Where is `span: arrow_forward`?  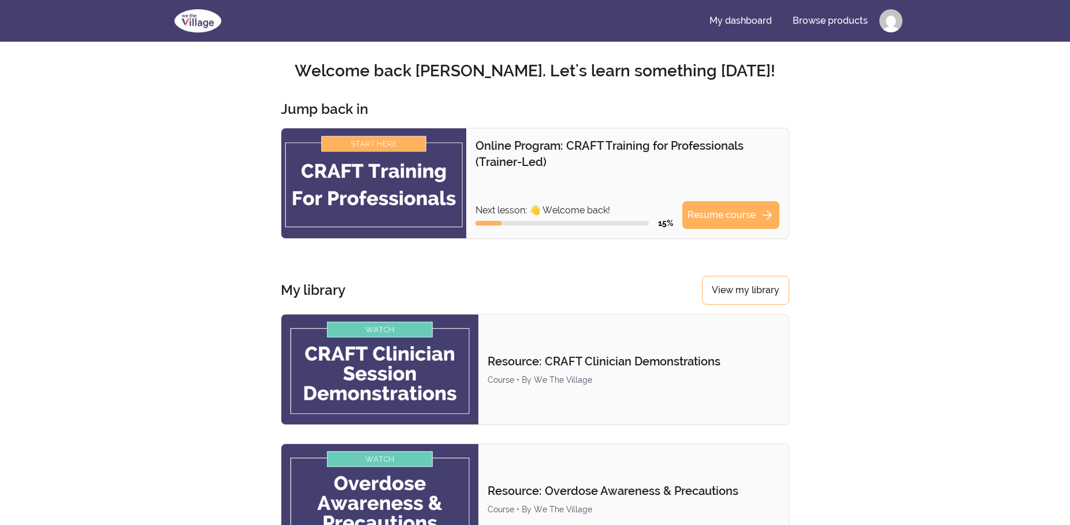 span: arrow_forward is located at coordinates (767, 215).